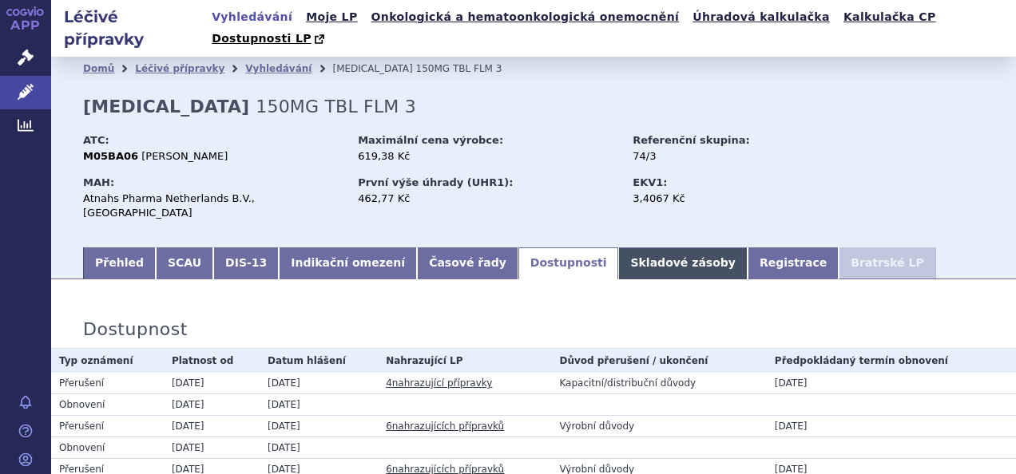 This screenshot has width=1016, height=474. What do you see at coordinates (464, 361) in the screenshot?
I see `th: Nahrazující LP` at bounding box center [464, 361].